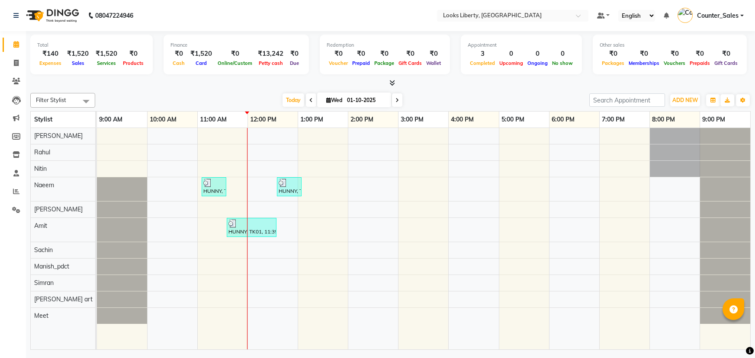 This screenshot has width=755, height=358. I want to click on span: Wallet, so click(434, 63).